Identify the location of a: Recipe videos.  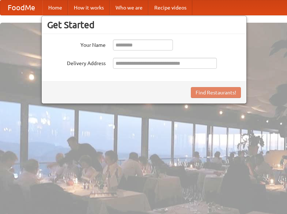
(170, 8).